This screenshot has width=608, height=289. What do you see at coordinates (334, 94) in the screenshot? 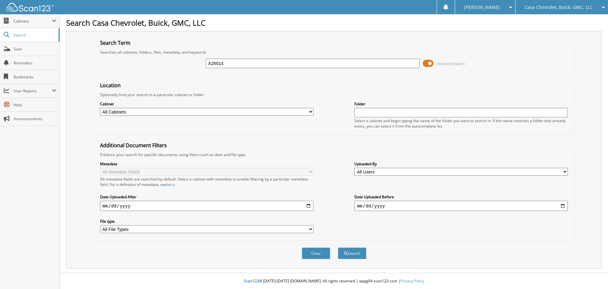
I see `div: Optionally limit your search to a particular cabinet or folder` at bounding box center [334, 94].